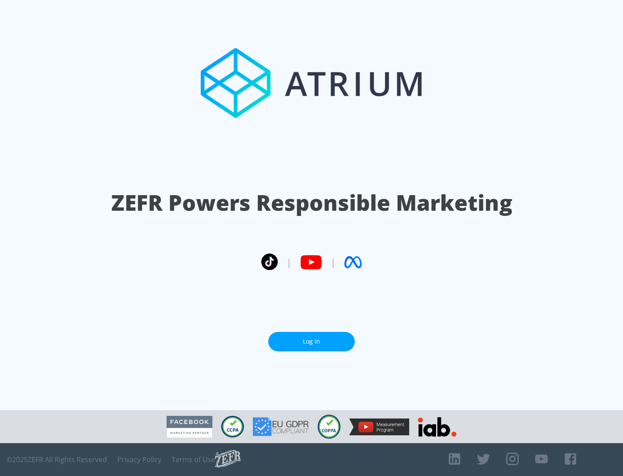  Describe the element at coordinates (139, 460) in the screenshot. I see `a: Privacy Policy` at that location.